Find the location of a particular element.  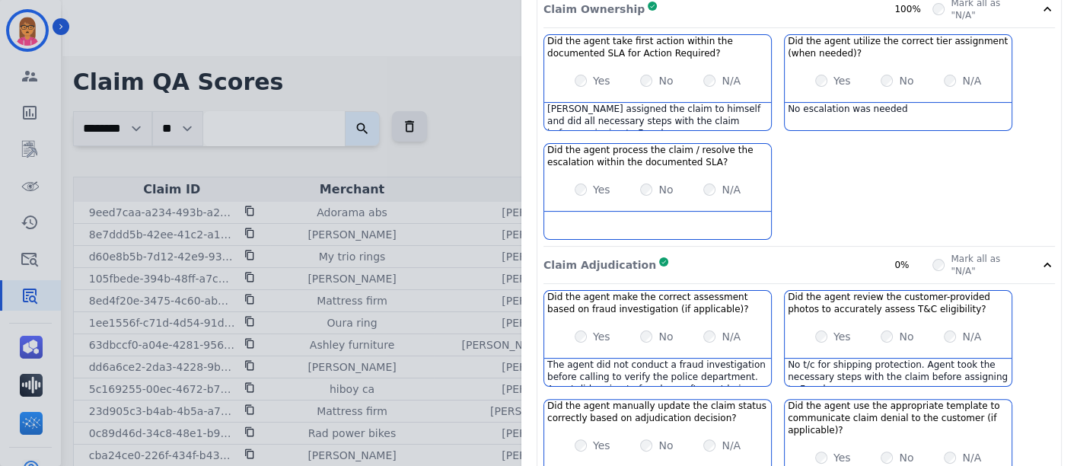

div: The agent did not conduct a fraud investigation before calling to verify the police department. A... is located at coordinates (658, 372).